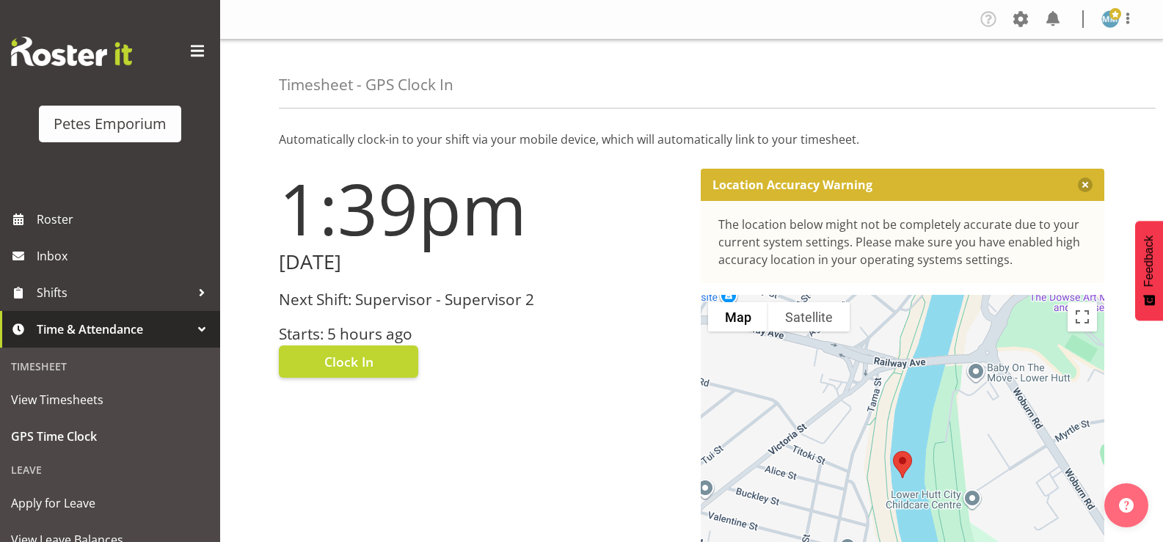  What do you see at coordinates (110, 436) in the screenshot?
I see `span: GPS Time Clock` at bounding box center [110, 436].